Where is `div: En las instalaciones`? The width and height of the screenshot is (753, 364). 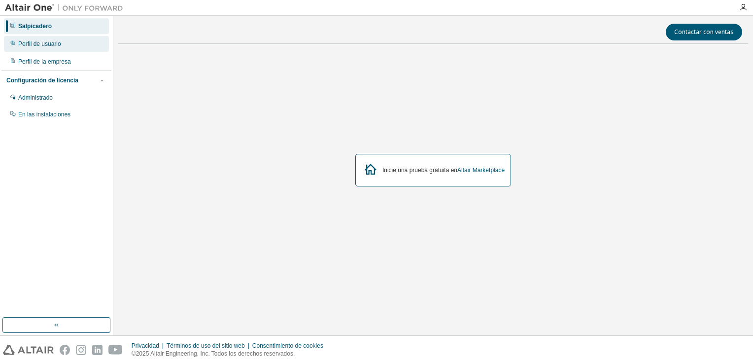
div: En las instalaciones is located at coordinates (44, 114).